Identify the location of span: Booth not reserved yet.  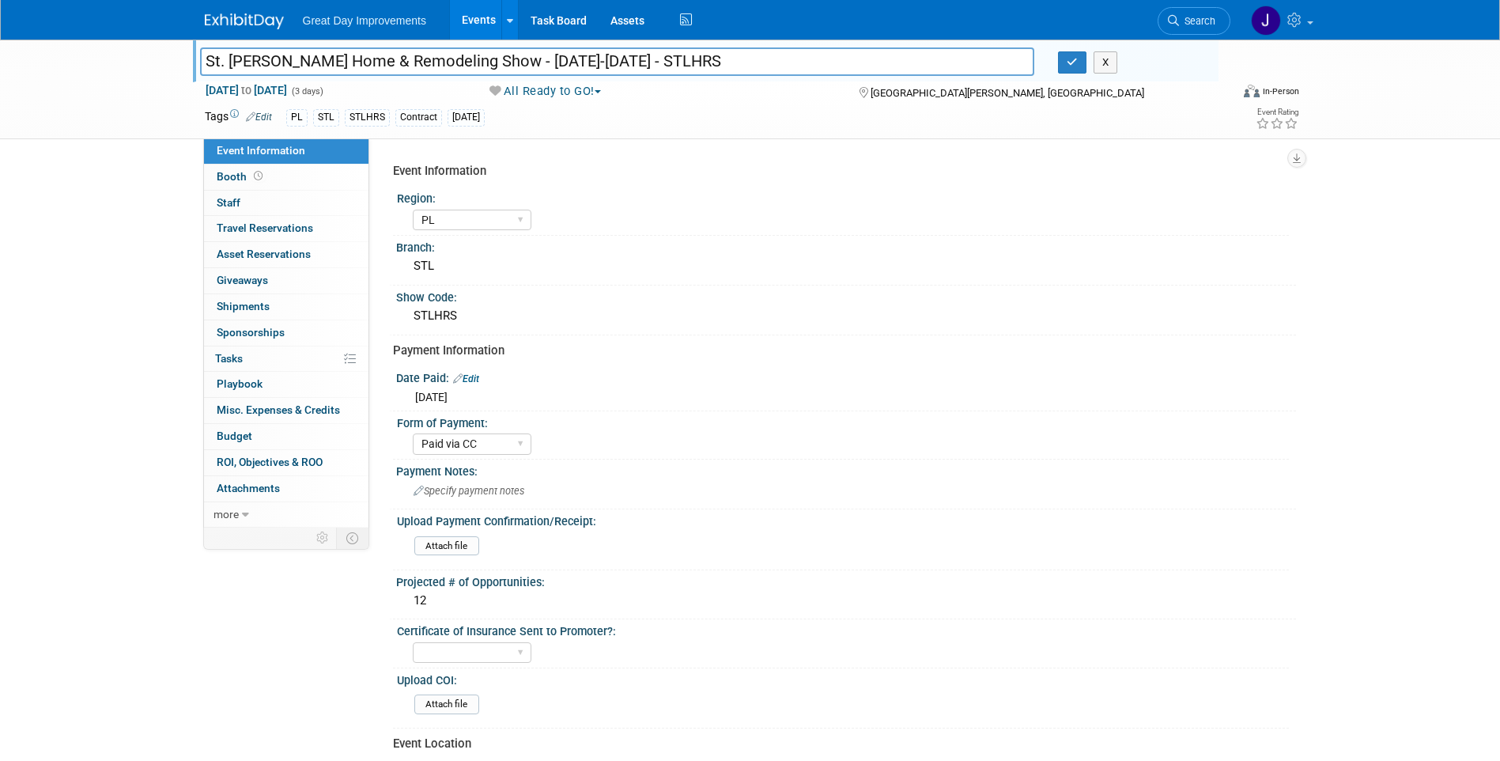
(258, 176).